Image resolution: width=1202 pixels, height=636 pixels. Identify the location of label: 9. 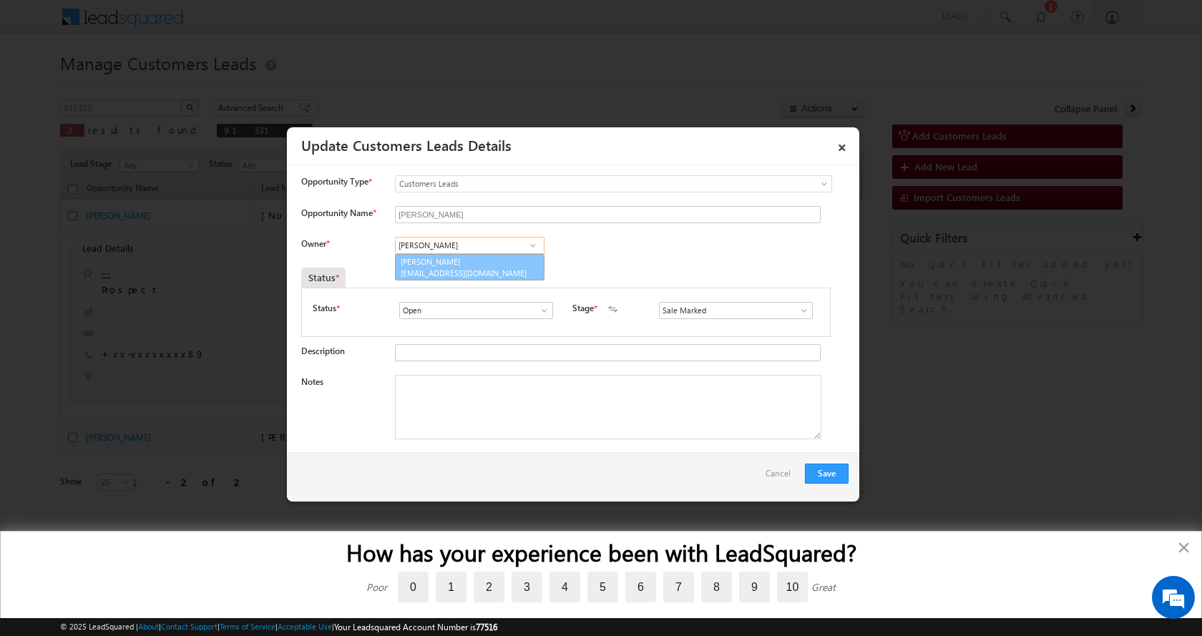
(754, 587).